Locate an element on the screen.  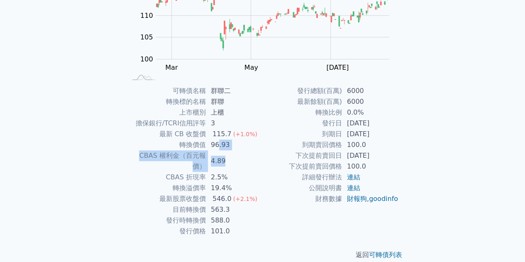
td: 轉換比例 is located at coordinates (302, 112).